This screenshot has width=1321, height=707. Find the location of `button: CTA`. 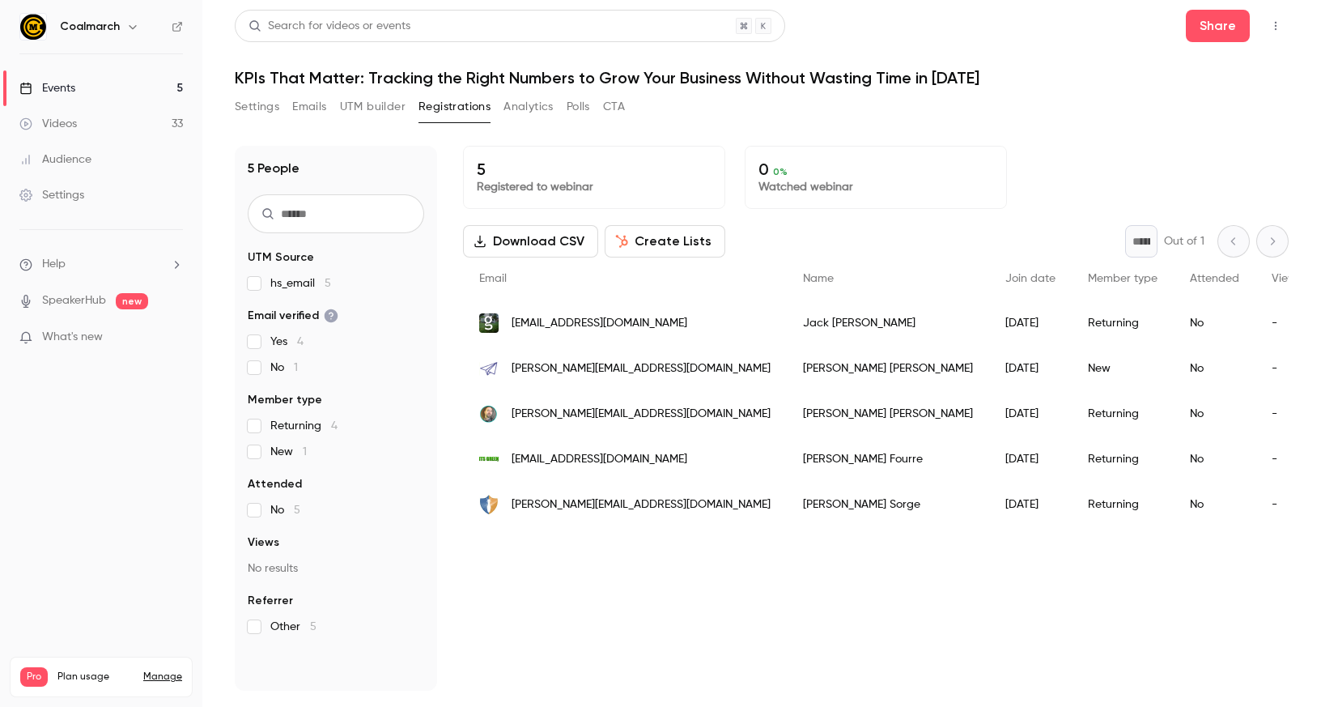

button: CTA is located at coordinates (614, 107).